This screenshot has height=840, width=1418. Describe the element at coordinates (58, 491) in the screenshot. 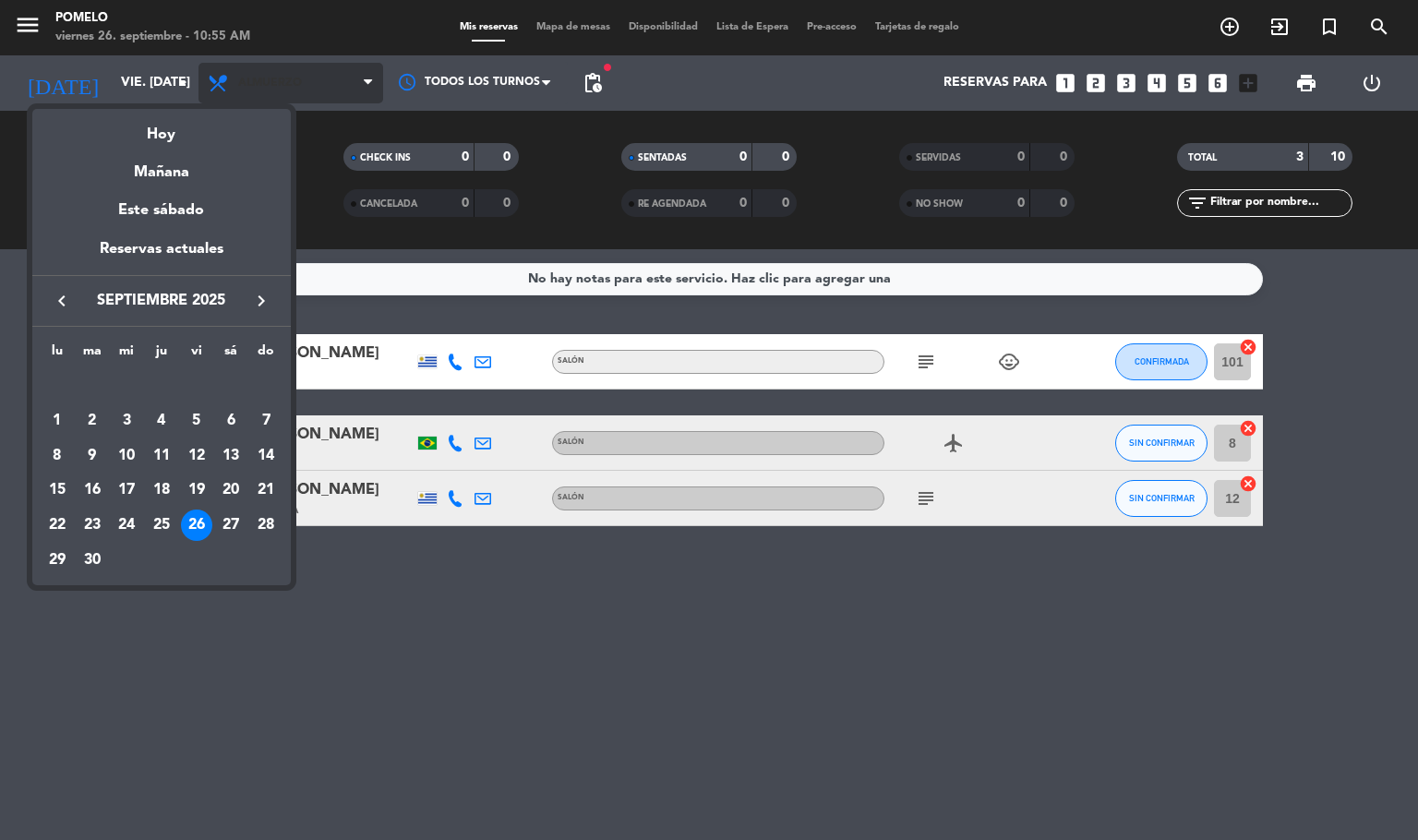

I see `div: 15` at that location.